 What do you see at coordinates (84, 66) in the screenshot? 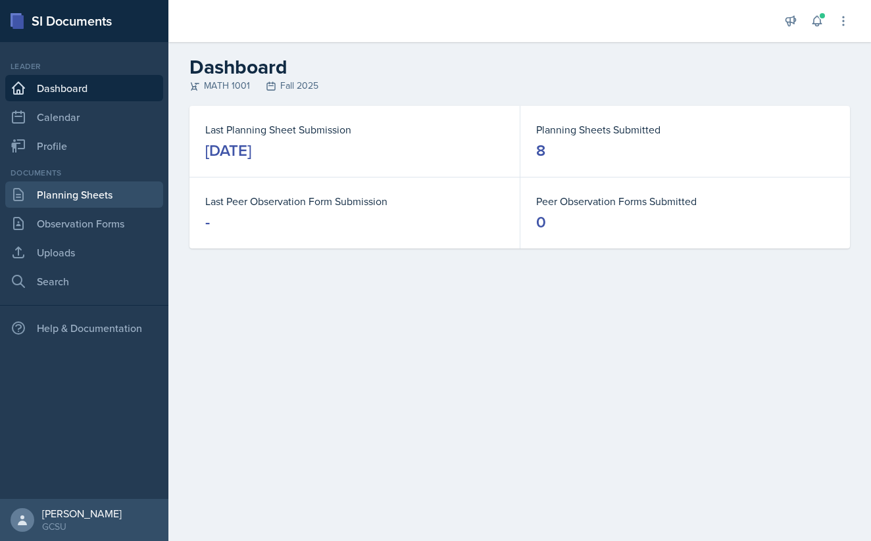
I see `div: Leader` at bounding box center [84, 66].